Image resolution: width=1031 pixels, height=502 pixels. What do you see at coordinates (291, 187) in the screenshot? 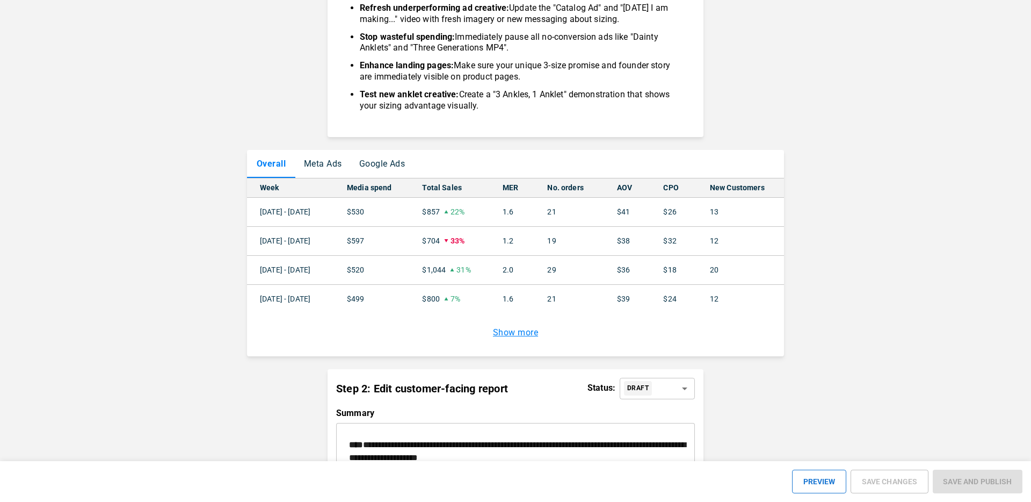
I see `th: Week` at bounding box center [291, 187].